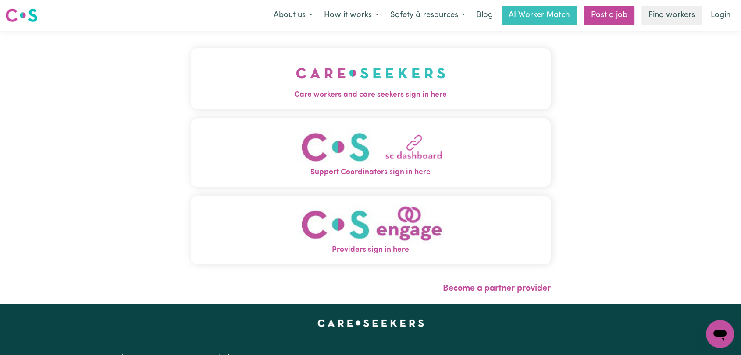 Image resolution: width=741 pixels, height=355 pixels. Describe the element at coordinates (370, 95) in the screenshot. I see `span: Care workers and care seekers sign in here` at that location.